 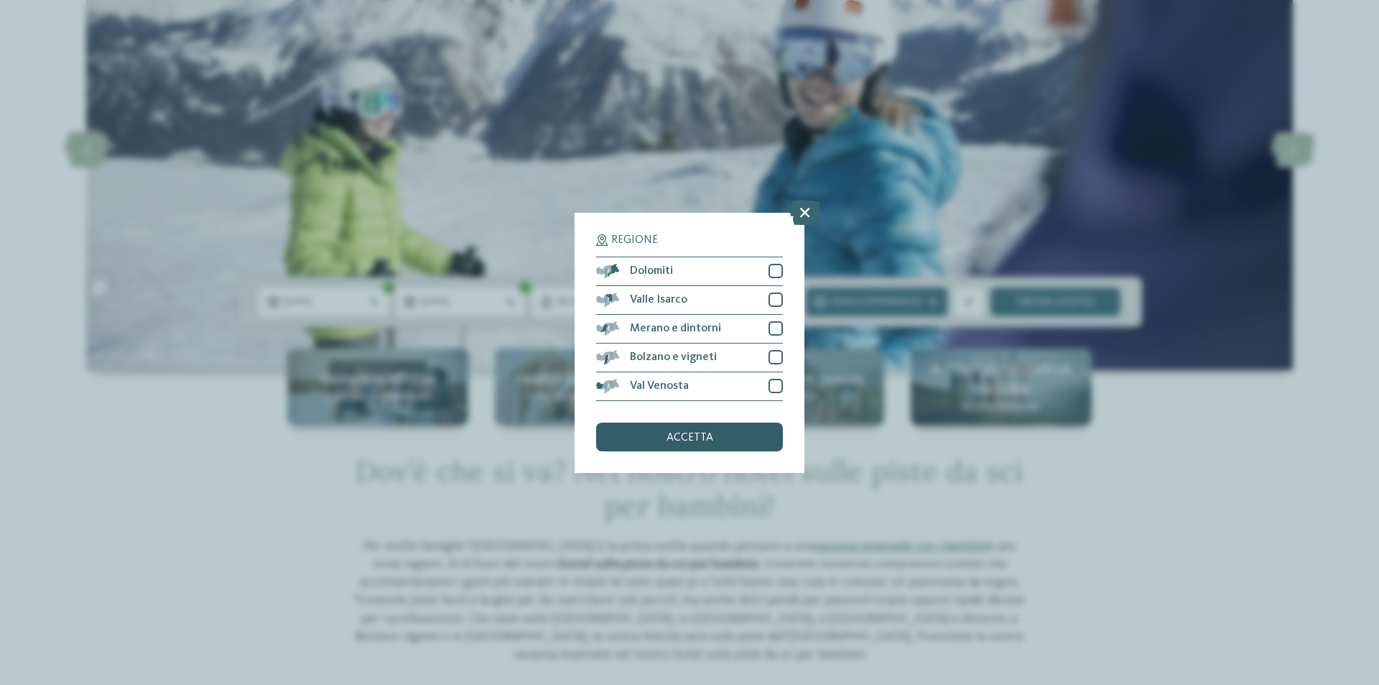 What do you see at coordinates (690, 438) in the screenshot?
I see `span: accetta` at bounding box center [690, 438].